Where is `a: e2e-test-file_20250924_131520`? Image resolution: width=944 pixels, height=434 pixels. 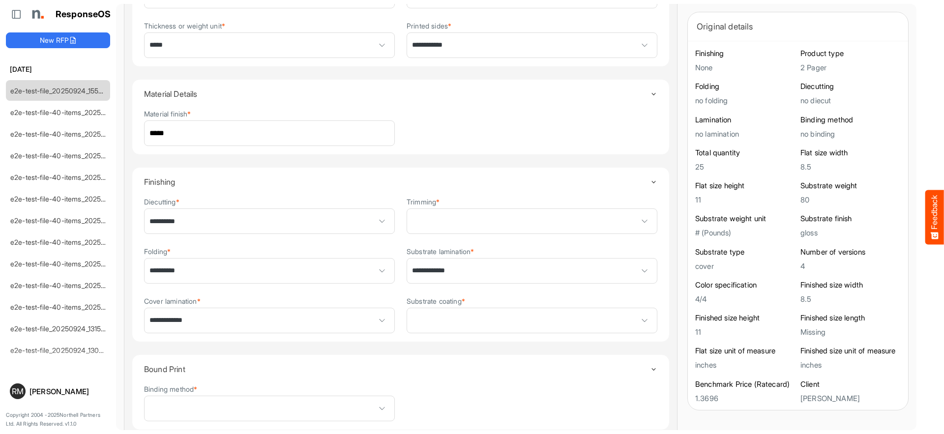
a: e2e-test-file_20250924_131520 is located at coordinates (60, 328).